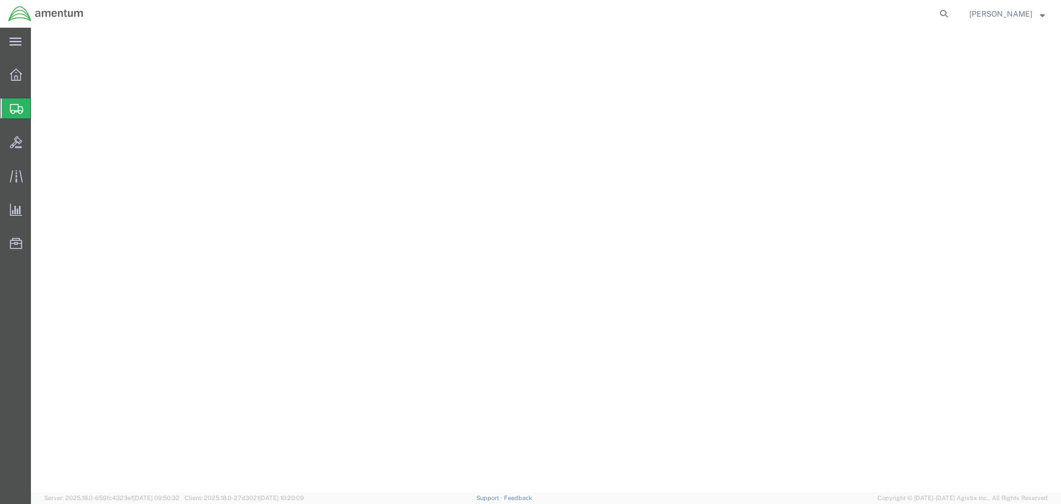 The width and height of the screenshot is (1061, 504). I want to click on span: Client: 2025.18.0-27d3021, so click(244, 497).